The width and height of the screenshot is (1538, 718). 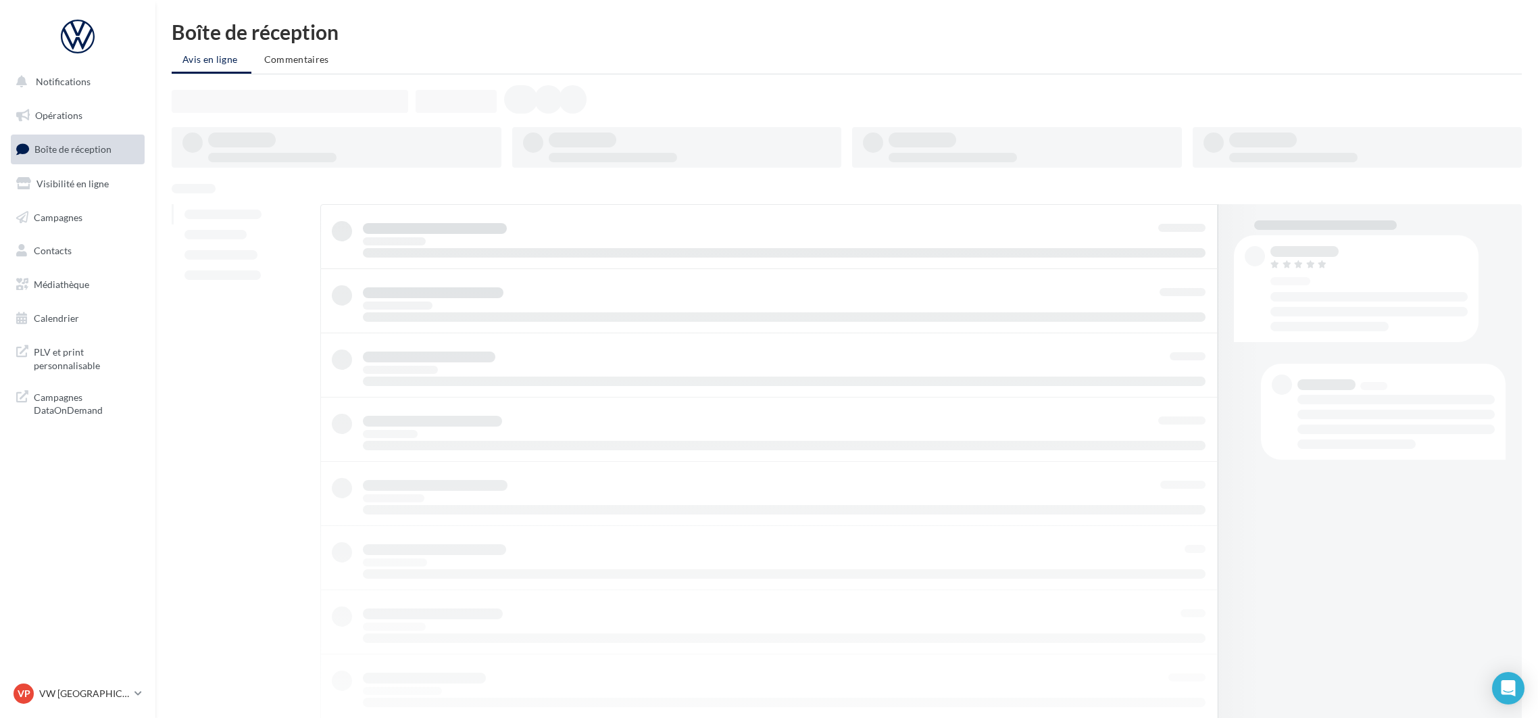 What do you see at coordinates (78, 116) in the screenshot?
I see `a: Opérations` at bounding box center [78, 116].